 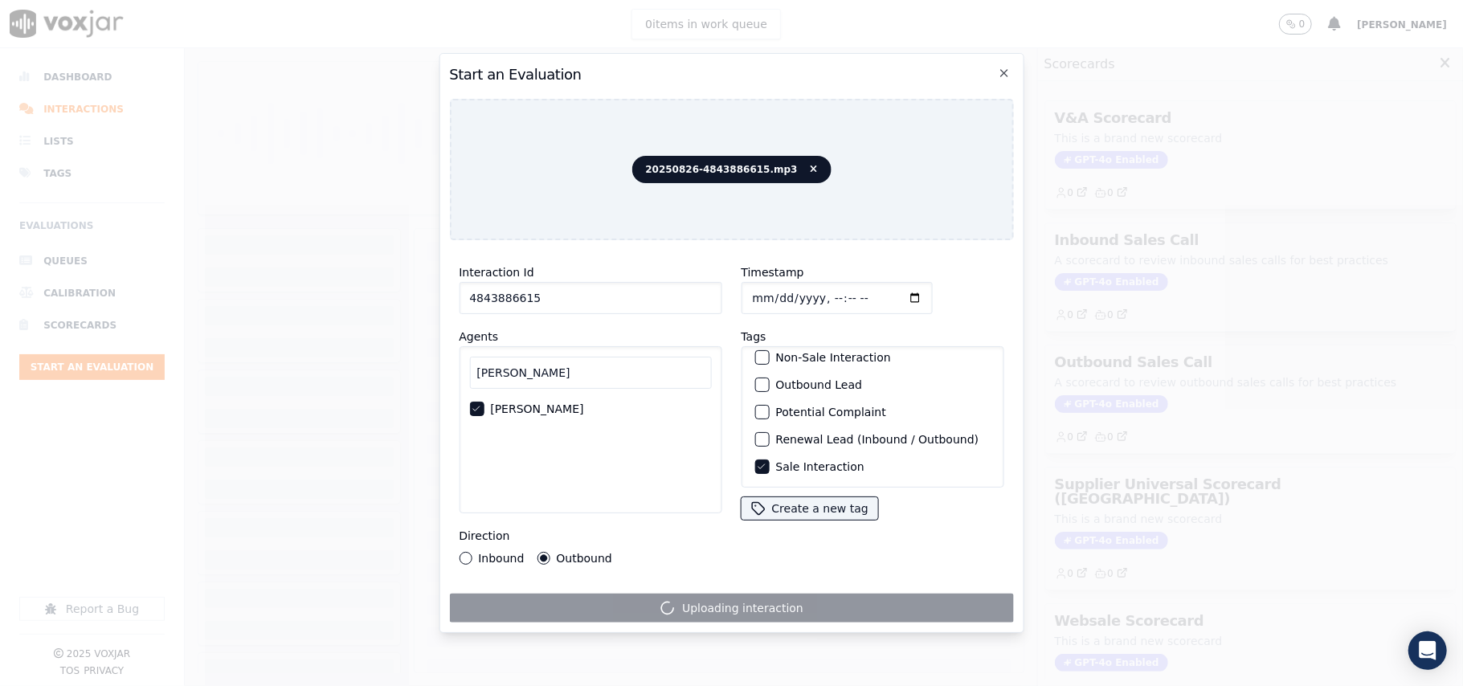 I want to click on label: Direction, so click(x=484, y=536).